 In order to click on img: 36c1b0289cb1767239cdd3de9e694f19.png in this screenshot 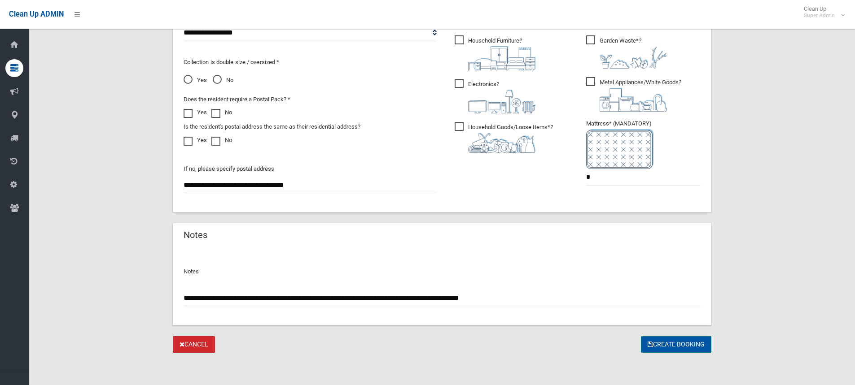, I will do `click(633, 100)`.